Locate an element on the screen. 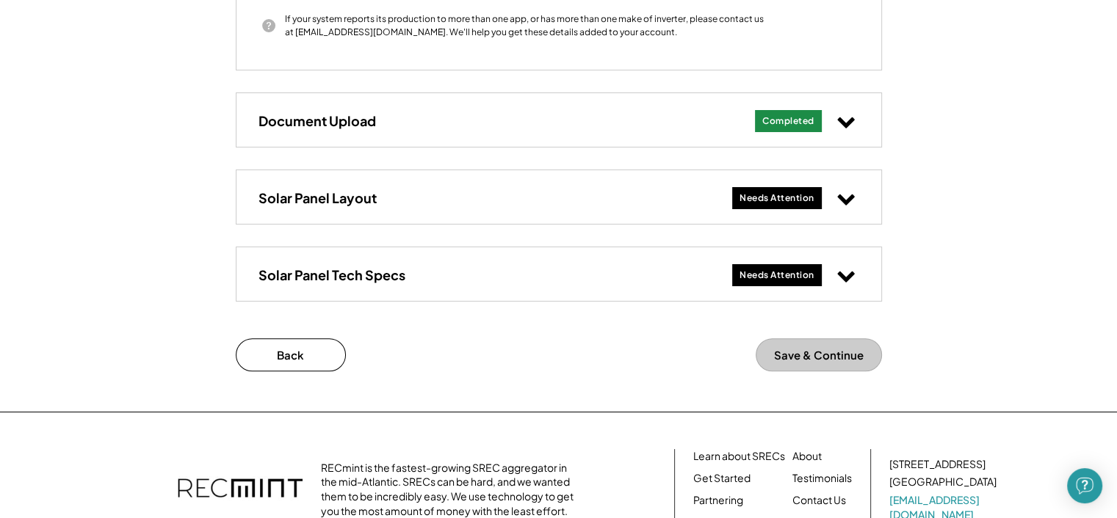 The image size is (1117, 518). a: Get Started is located at coordinates (722, 479).